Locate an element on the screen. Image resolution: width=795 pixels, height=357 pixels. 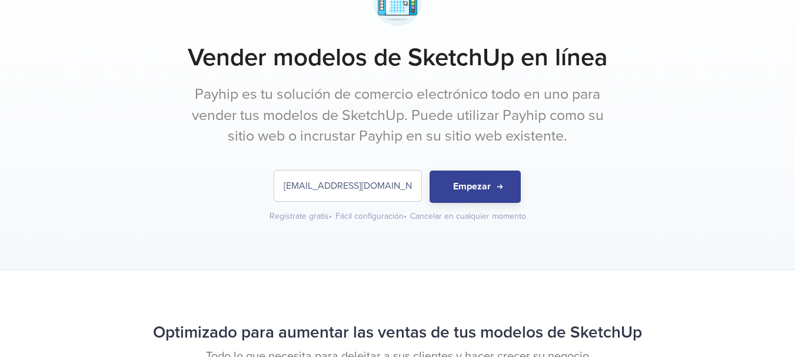
h1: Vender modelos de SketchUp en línea is located at coordinates (398, 58).